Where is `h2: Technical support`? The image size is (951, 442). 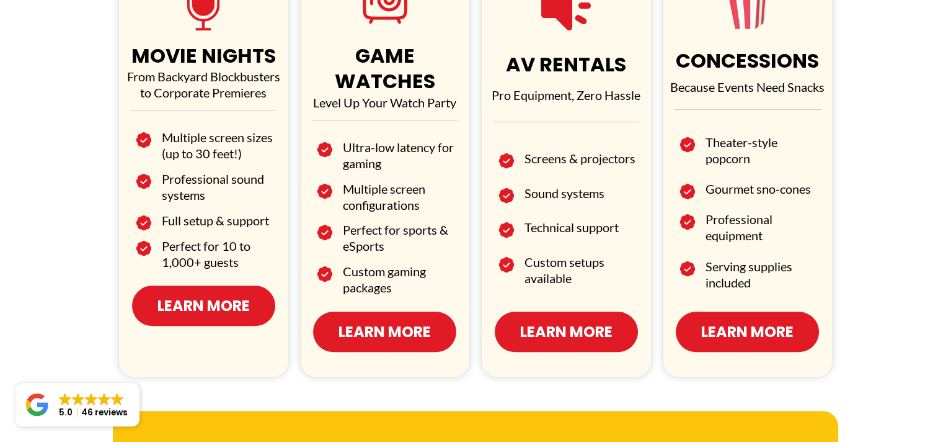 h2: Technical support is located at coordinates (582, 227).